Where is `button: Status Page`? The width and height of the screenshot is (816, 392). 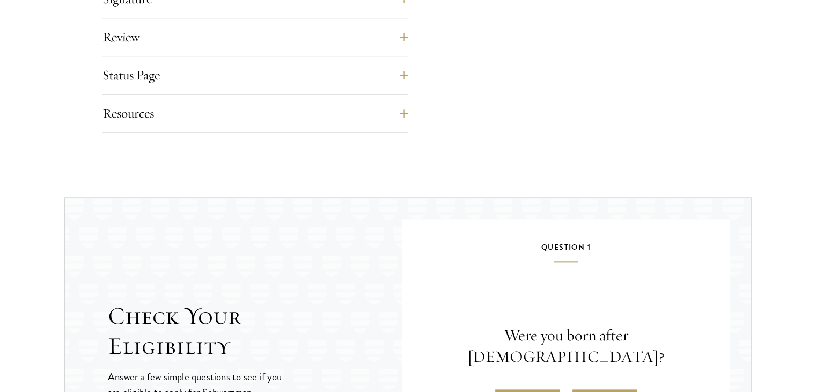
button: Status Page is located at coordinates (255, 75).